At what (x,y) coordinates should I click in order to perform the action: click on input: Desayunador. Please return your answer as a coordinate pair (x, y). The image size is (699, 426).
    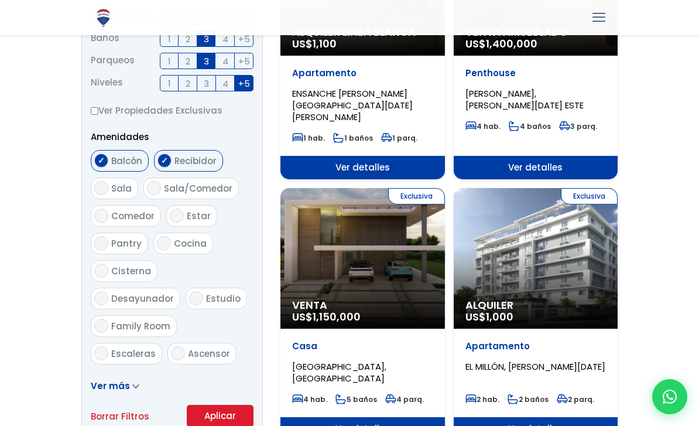
    Looking at the image, I should click on (101, 298).